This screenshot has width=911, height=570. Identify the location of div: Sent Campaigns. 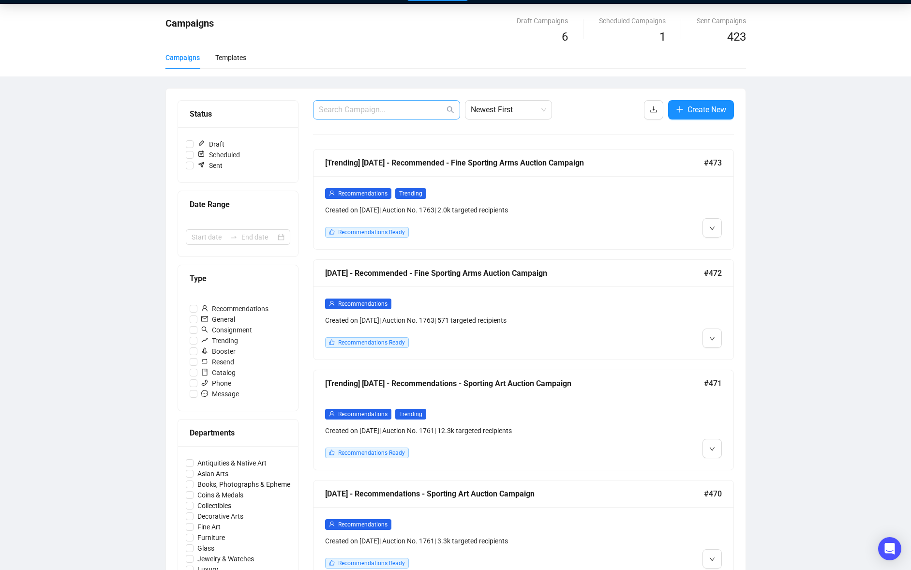
(721, 21).